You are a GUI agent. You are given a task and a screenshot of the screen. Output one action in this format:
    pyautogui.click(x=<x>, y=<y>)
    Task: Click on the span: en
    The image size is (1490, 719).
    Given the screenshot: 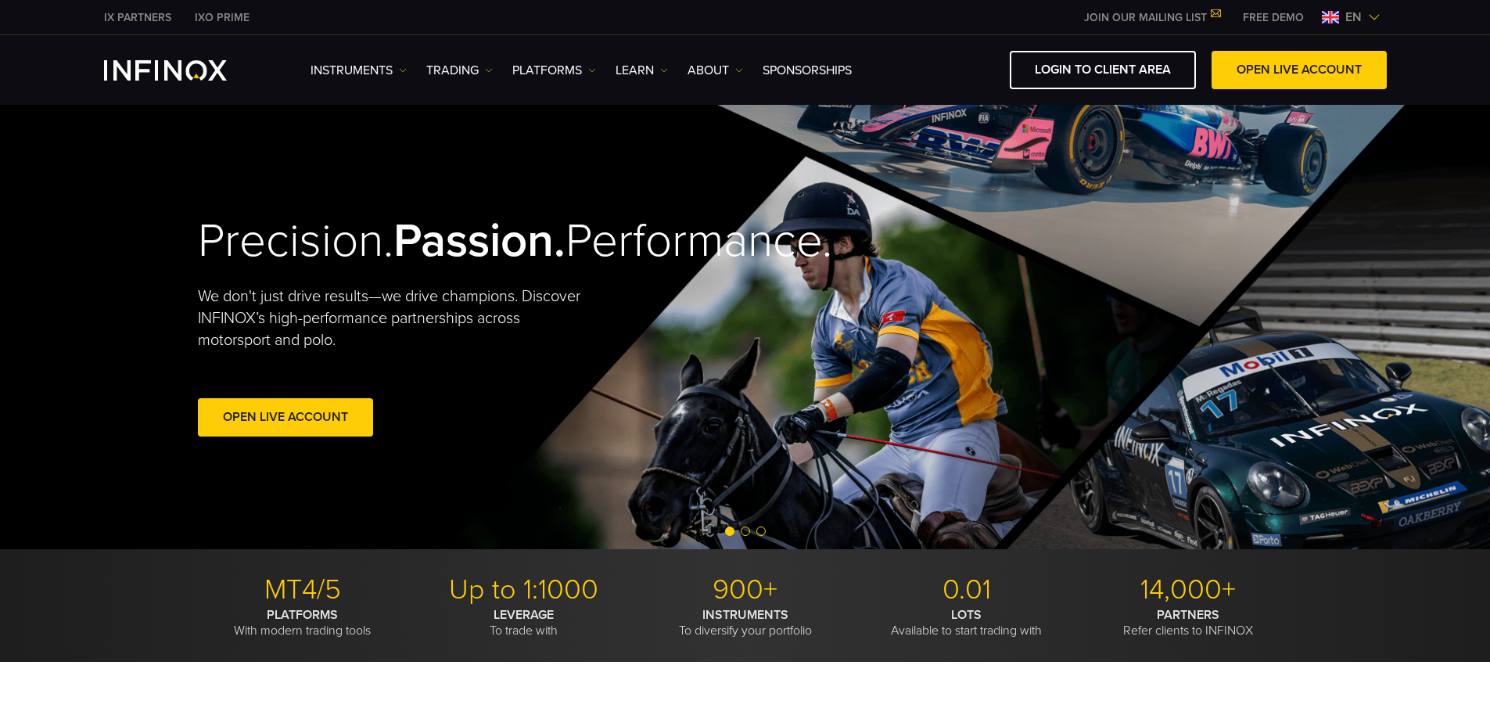 What is the action you would take?
    pyautogui.click(x=1353, y=17)
    